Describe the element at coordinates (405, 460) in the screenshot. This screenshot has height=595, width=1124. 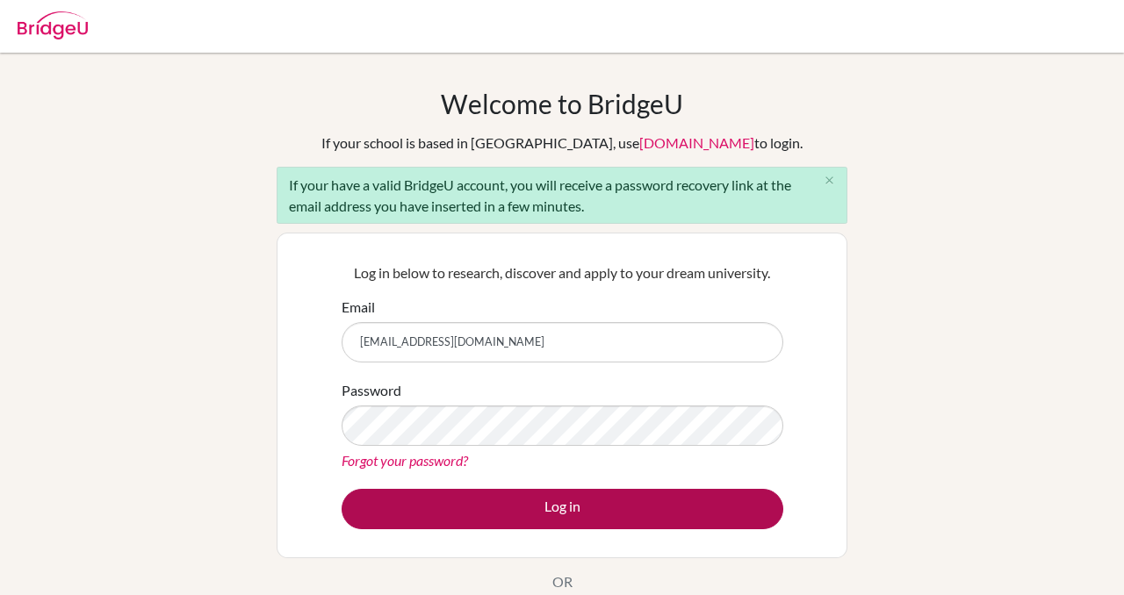
I see `a: Forgot your password?` at that location.